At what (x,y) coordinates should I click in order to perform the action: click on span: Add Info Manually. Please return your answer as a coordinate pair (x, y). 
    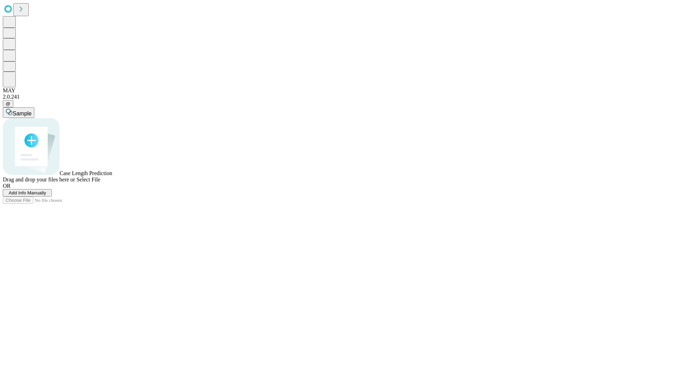
    Looking at the image, I should click on (27, 193).